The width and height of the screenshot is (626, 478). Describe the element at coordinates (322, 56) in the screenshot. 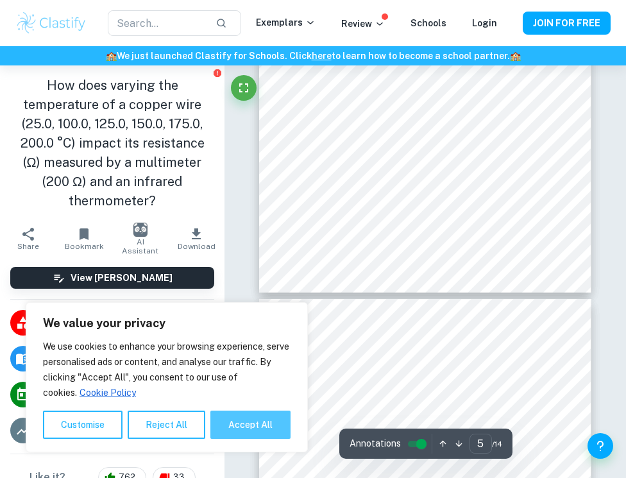

I see `a: here` at that location.